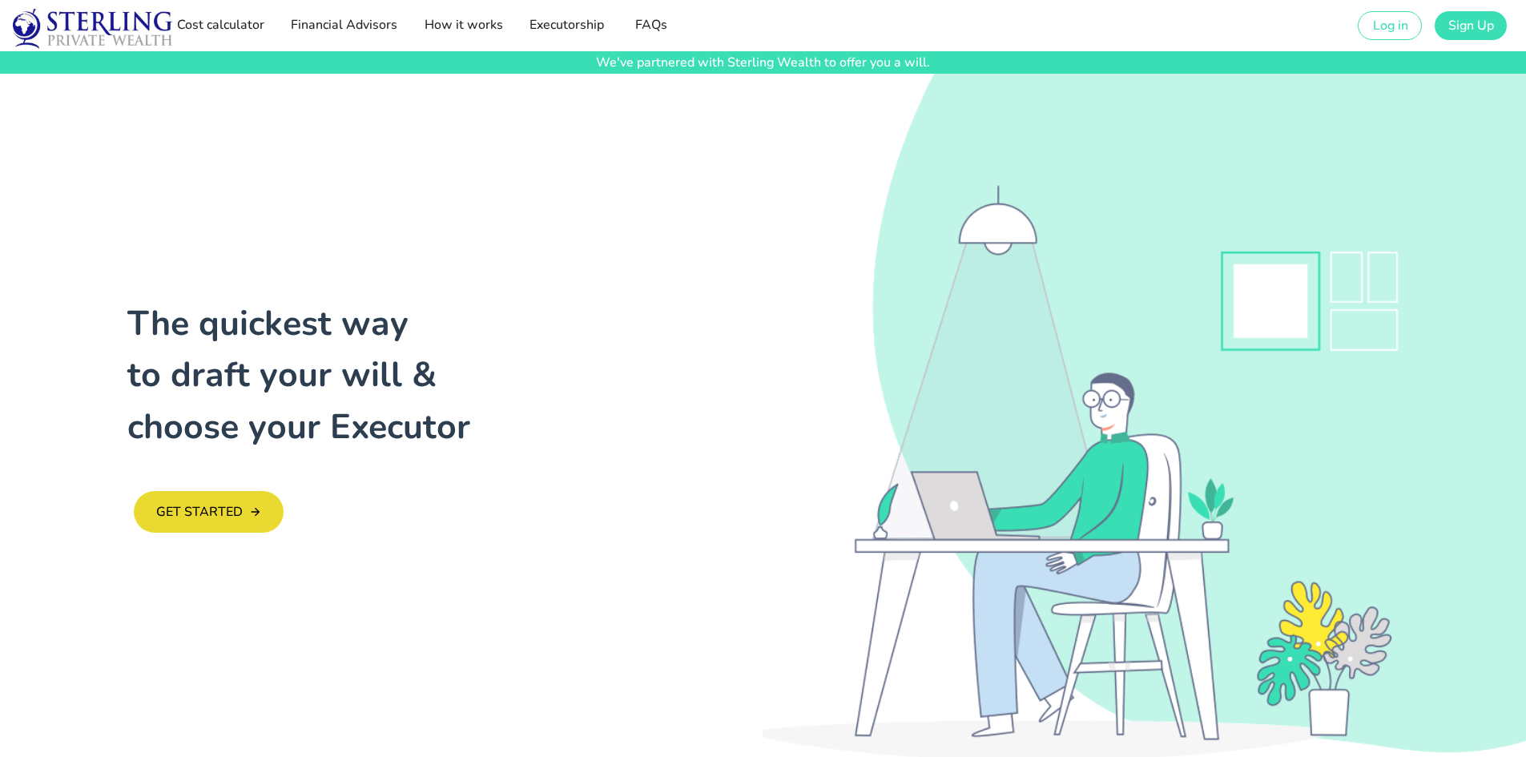 The width and height of the screenshot is (1526, 757). I want to click on a: Log in, so click(1389, 26).